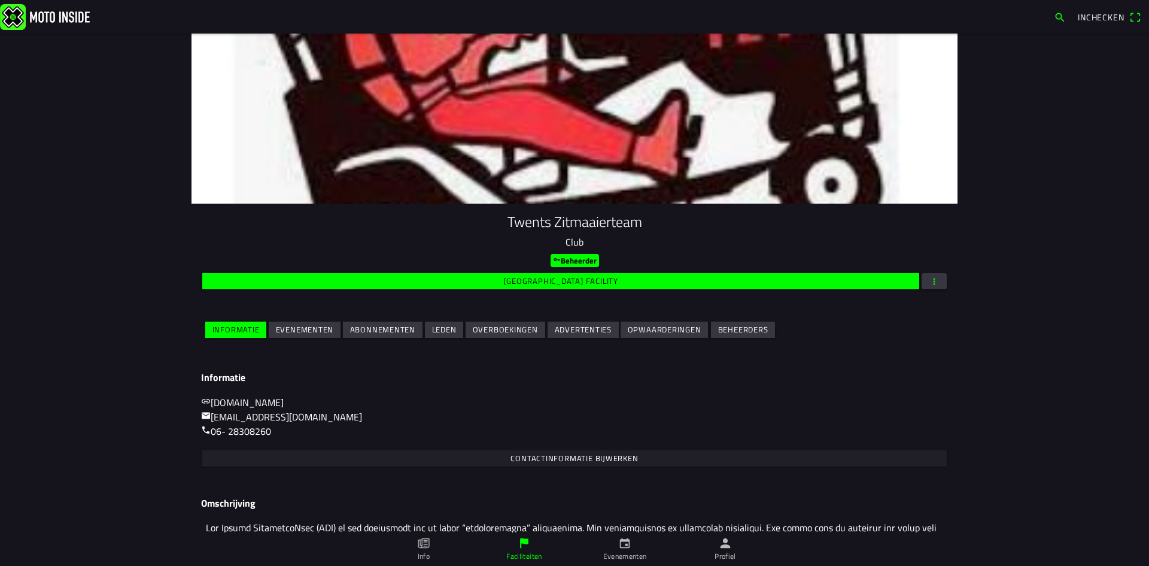 The width and height of the screenshot is (1149, 566). What do you see at coordinates (524, 556) in the screenshot?
I see `ion-label: Faciliteiten` at bounding box center [524, 556].